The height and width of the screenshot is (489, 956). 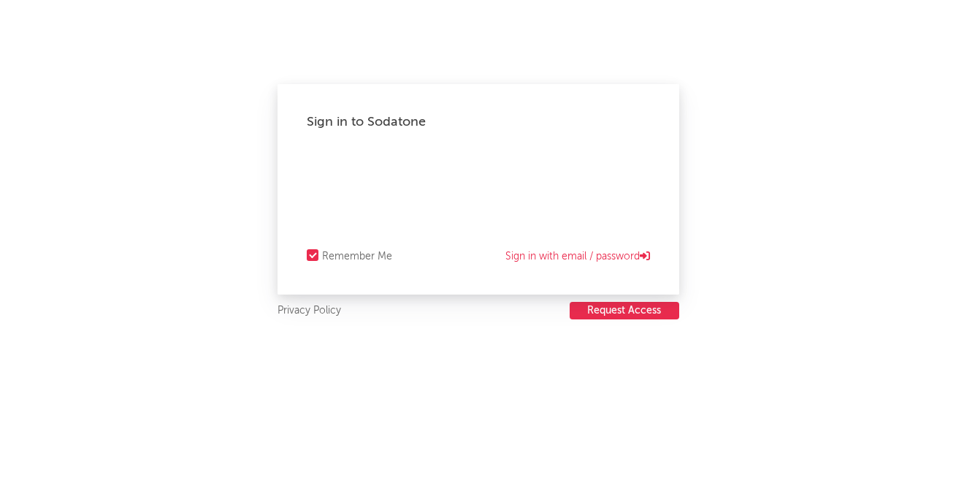 What do you see at coordinates (625, 311) in the screenshot?
I see `a: Request Access` at bounding box center [625, 311].